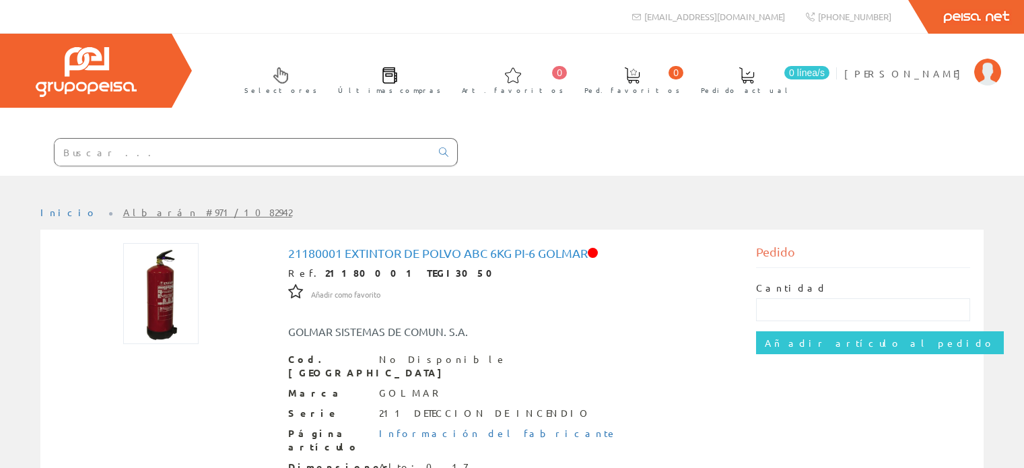  Describe the element at coordinates (328, 393) in the screenshot. I see `span: Marca` at that location.